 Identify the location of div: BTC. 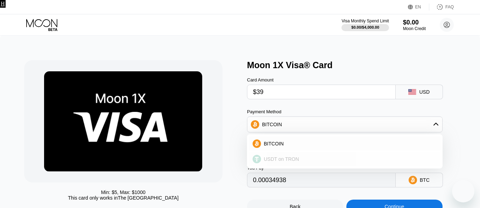
(424, 180).